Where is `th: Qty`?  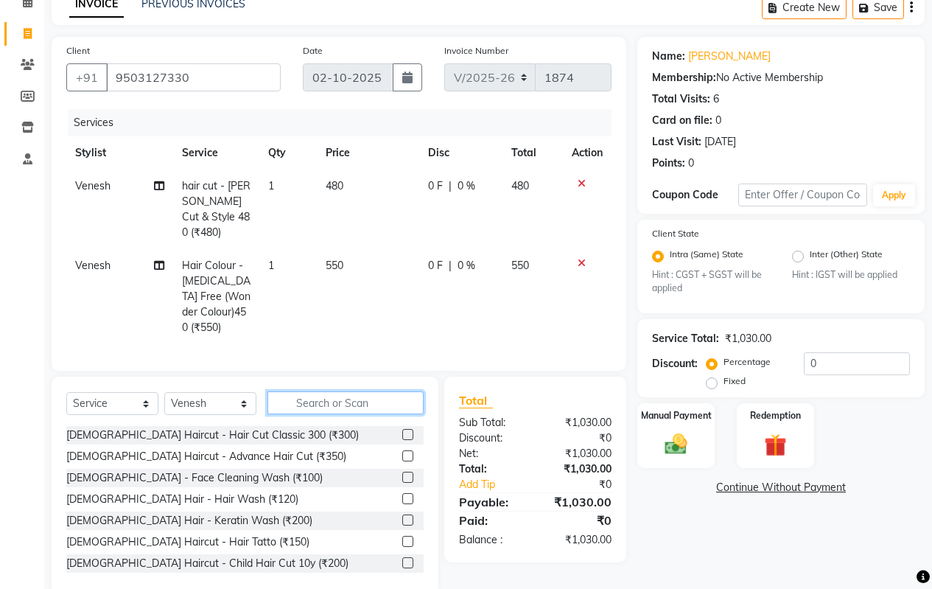 th: Qty is located at coordinates (288, 152).